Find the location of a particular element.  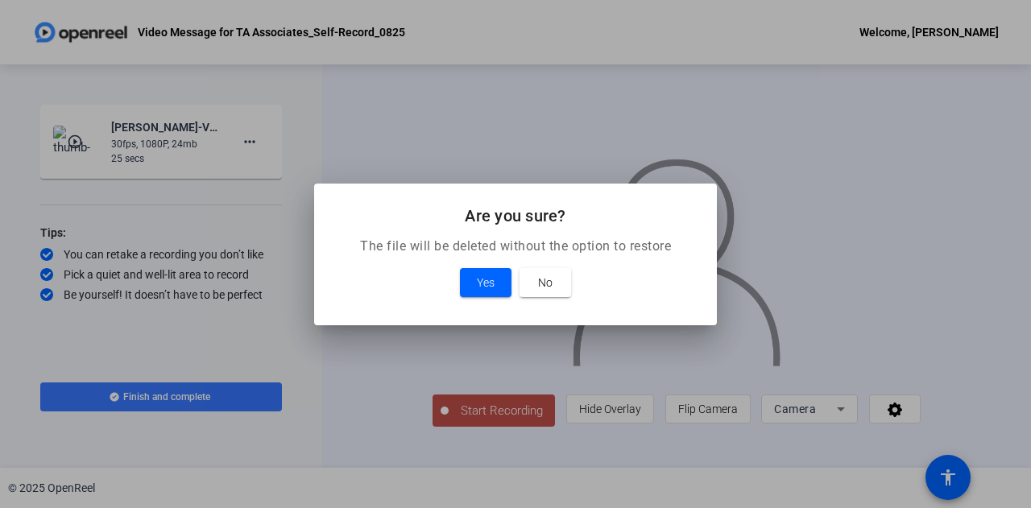

button: Yes is located at coordinates (486, 283).